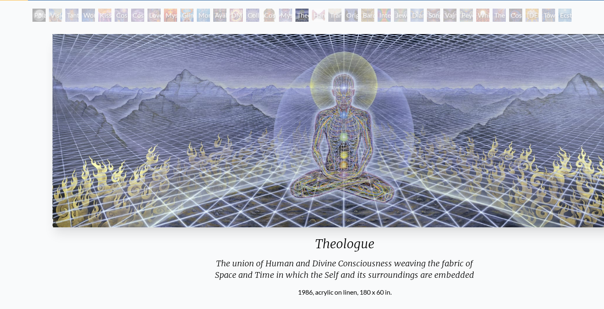 The width and height of the screenshot is (604, 309). I want to click on div: Cosmic Artist, so click(138, 15).